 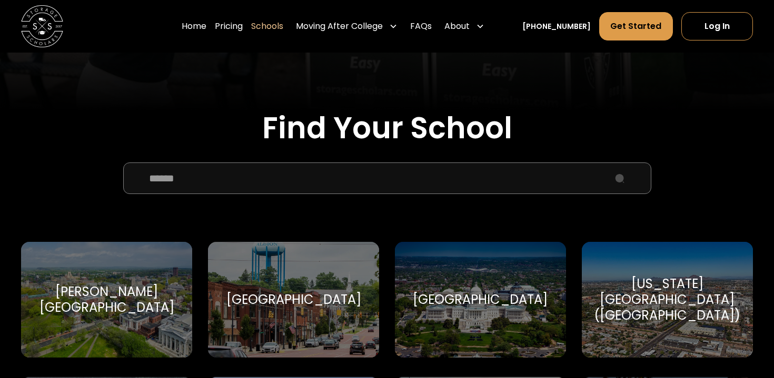 What do you see at coordinates (228, 26) in the screenshot?
I see `a: Pricing` at bounding box center [228, 26].